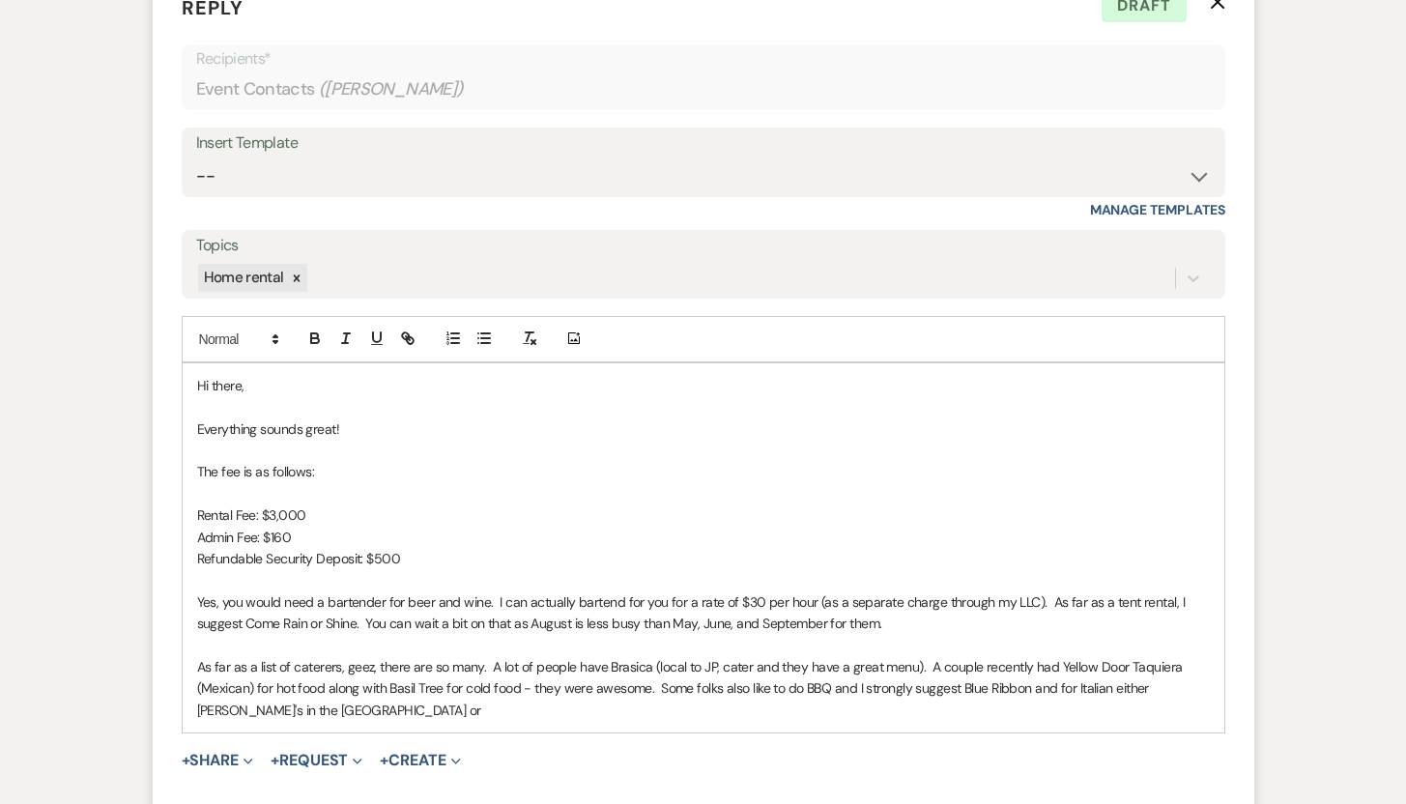 This screenshot has width=1406, height=804. I want to click on div: Event Contacts, so click(703, 89).